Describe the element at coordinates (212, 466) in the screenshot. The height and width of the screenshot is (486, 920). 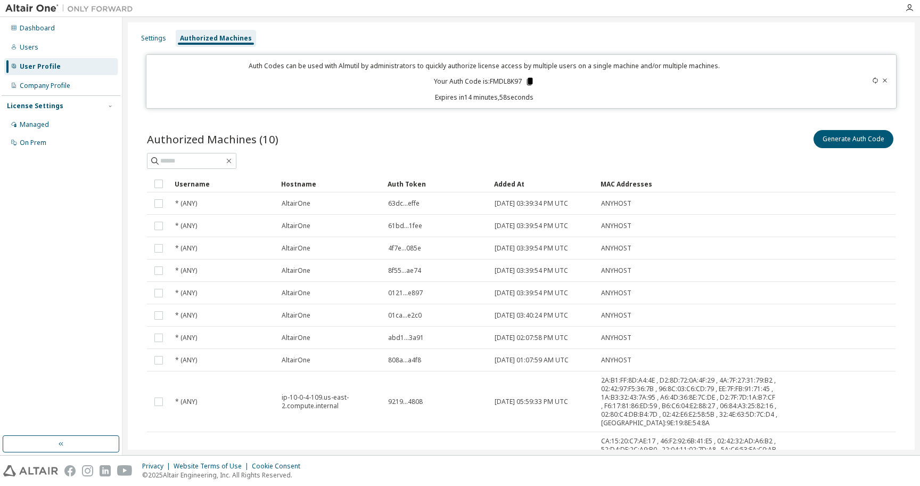
I see `div: Website Terms of Use` at that location.